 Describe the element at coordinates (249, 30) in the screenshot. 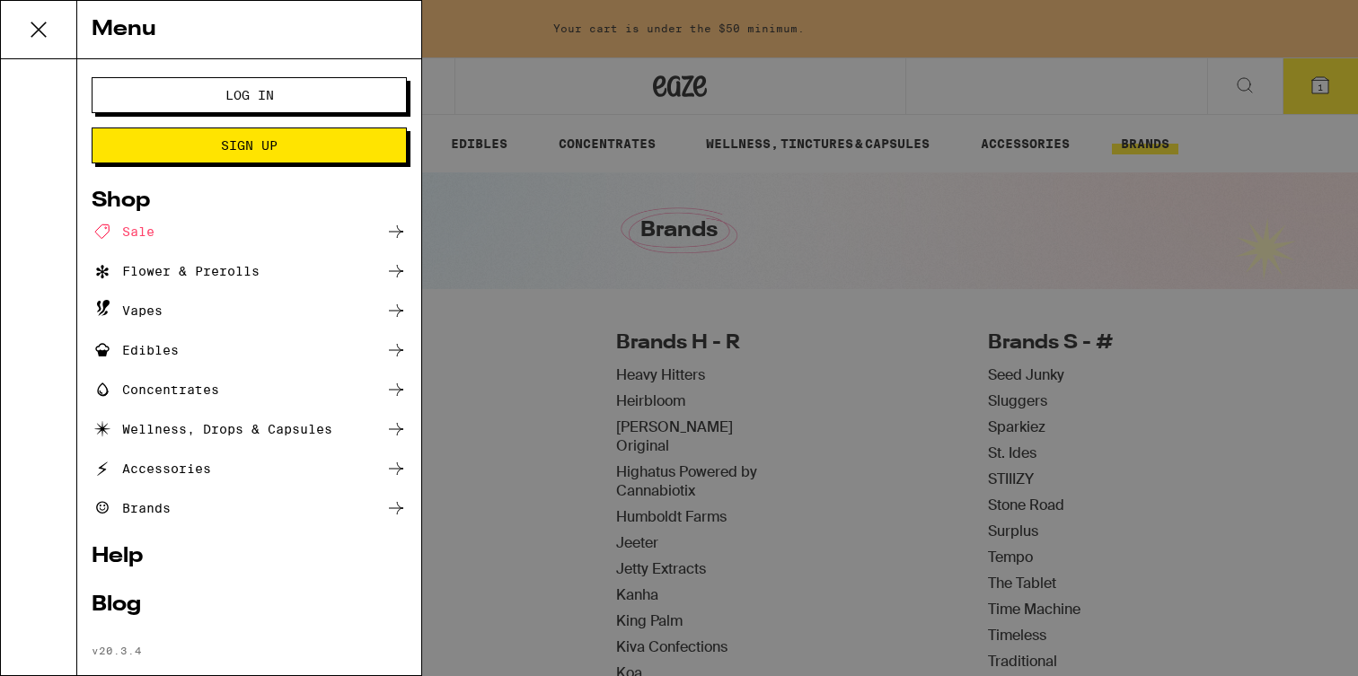

I see `div: Menu` at that location.